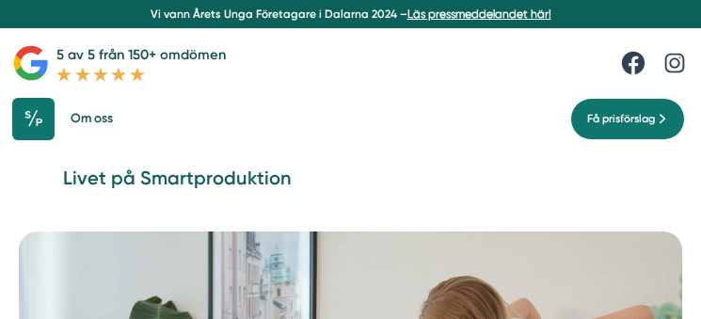 Image resolution: width=701 pixels, height=319 pixels. What do you see at coordinates (351, 184) in the screenshot?
I see `h1: Livet på Smartproduktion` at bounding box center [351, 184].